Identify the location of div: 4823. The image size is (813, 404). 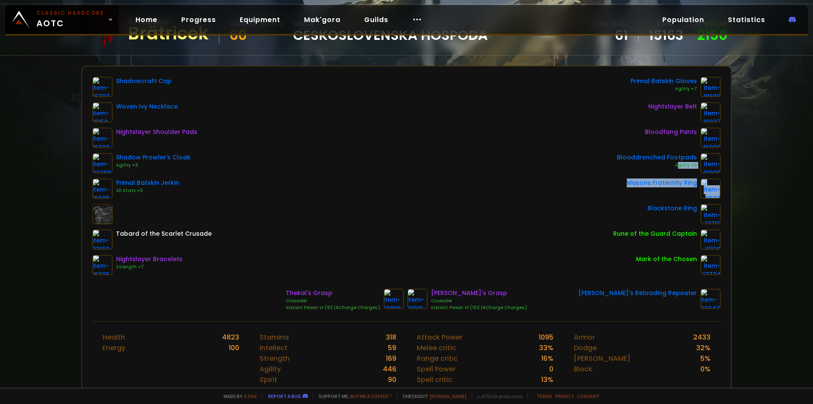
(230, 337).